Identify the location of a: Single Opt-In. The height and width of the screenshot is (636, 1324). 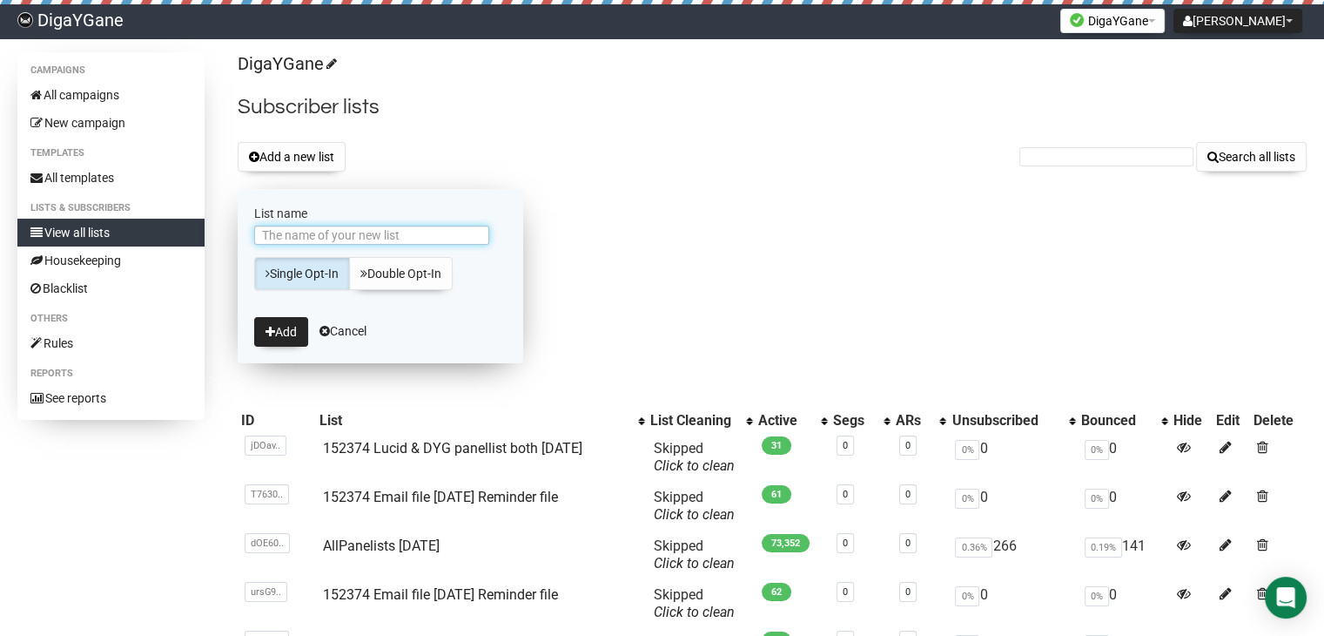
(302, 273).